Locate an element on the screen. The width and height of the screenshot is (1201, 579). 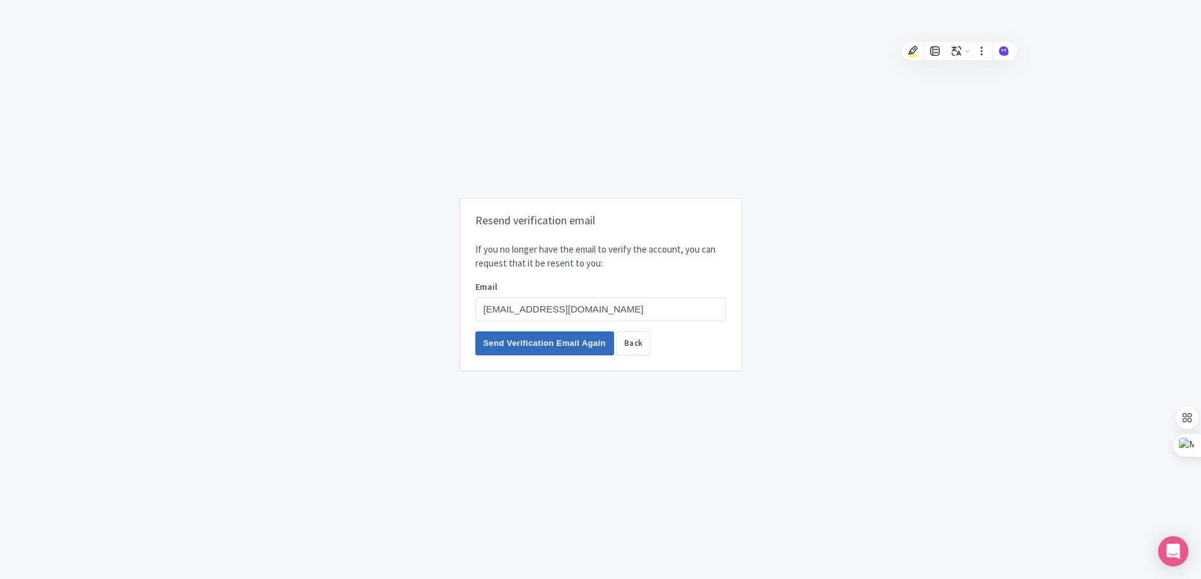
input: username@example.com is located at coordinates (601, 309).